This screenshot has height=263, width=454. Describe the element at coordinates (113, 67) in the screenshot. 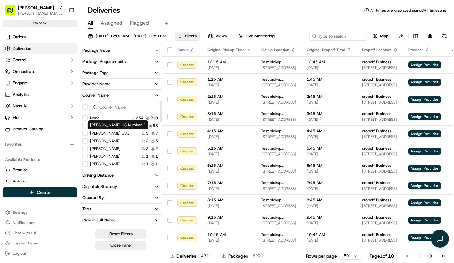

I see `button: Start new chat` at that location.